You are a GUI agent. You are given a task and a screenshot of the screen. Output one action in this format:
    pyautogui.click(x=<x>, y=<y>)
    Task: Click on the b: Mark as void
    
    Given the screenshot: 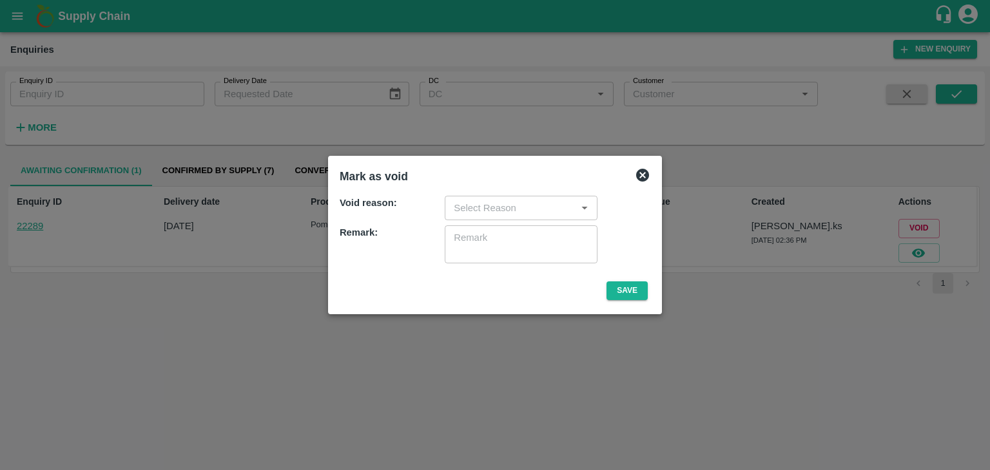 What is the action you would take?
    pyautogui.click(x=374, y=177)
    